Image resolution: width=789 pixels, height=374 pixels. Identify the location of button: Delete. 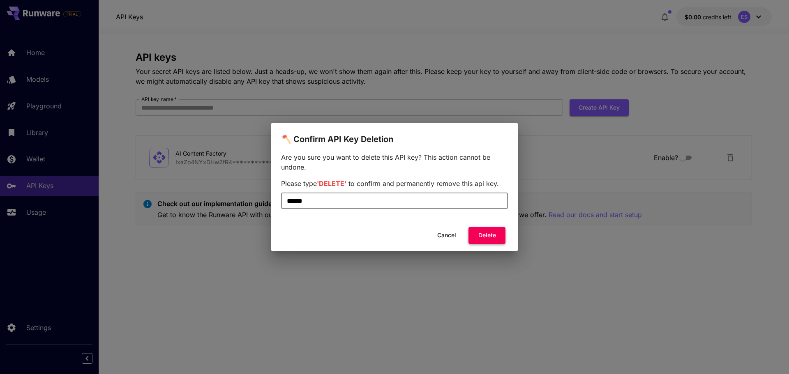
(487, 235).